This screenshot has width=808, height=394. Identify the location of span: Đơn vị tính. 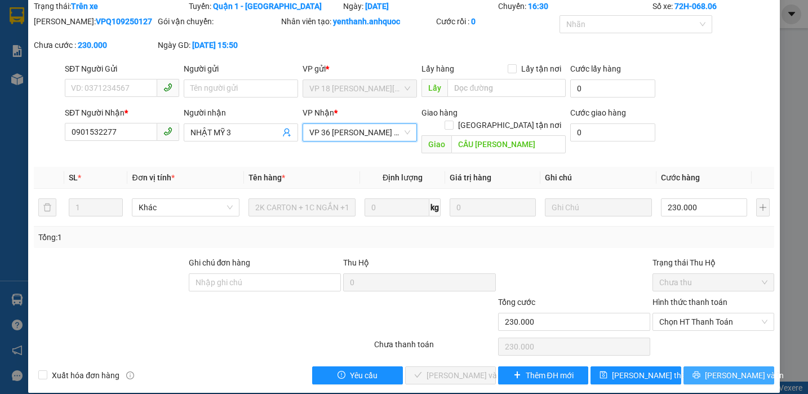
(153, 177).